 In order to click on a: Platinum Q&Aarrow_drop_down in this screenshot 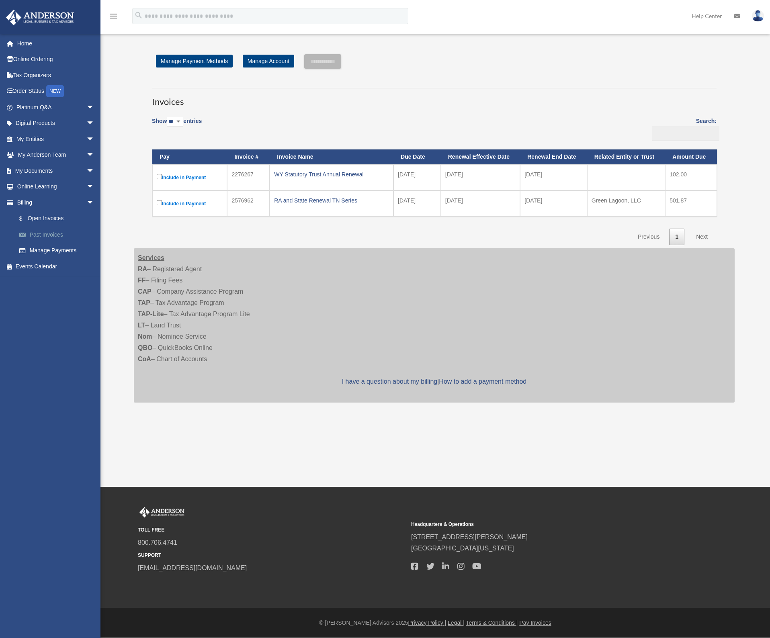, I will do `click(56, 107)`.